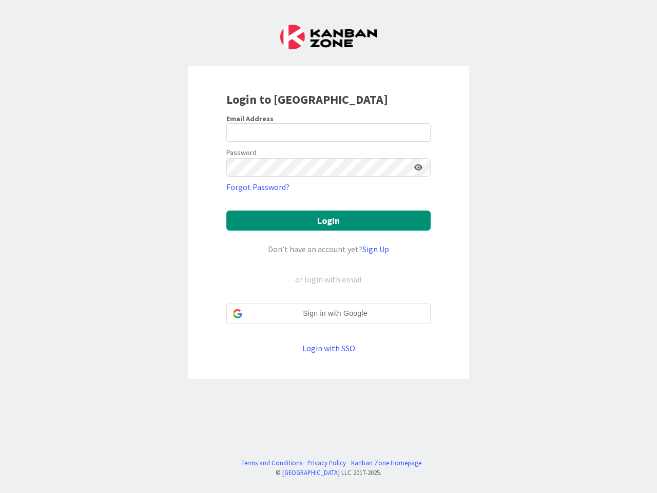 The width and height of the screenshot is (657, 493). What do you see at coordinates (376, 249) in the screenshot?
I see `a: Sign Up` at bounding box center [376, 249].